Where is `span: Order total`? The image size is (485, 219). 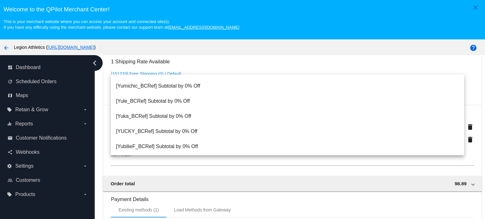 span: Order total is located at coordinates (122, 184).